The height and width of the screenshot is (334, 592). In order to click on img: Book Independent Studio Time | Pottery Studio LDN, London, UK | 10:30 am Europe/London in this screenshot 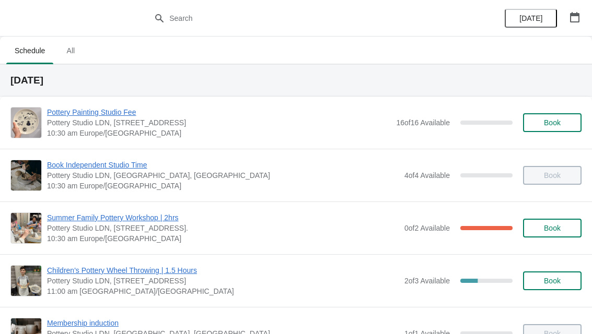, I will do `click(26, 175)`.